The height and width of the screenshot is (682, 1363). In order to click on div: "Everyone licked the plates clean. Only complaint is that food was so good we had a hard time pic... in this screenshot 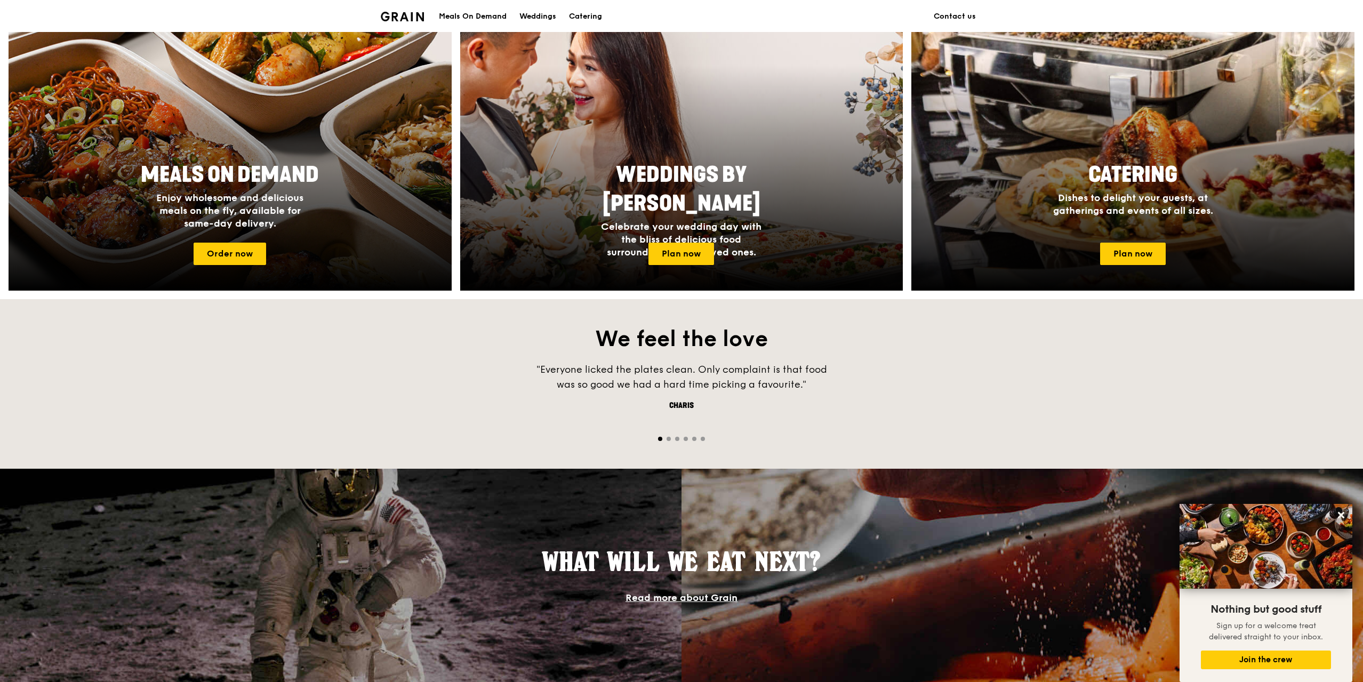, I will do `click(681, 377)`.